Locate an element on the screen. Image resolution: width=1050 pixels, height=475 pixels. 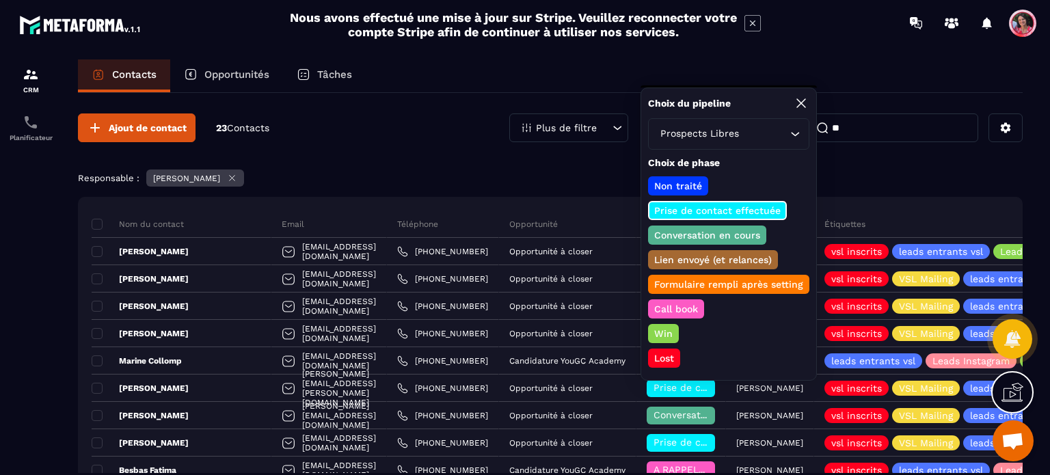
p: Lost is located at coordinates (664, 358).